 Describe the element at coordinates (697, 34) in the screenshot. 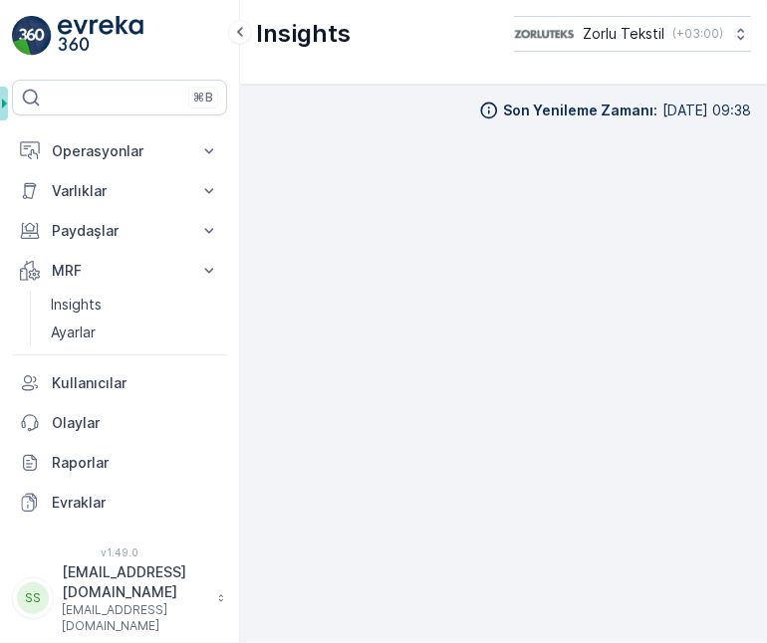

I see `p: ( +03:00 )` at that location.